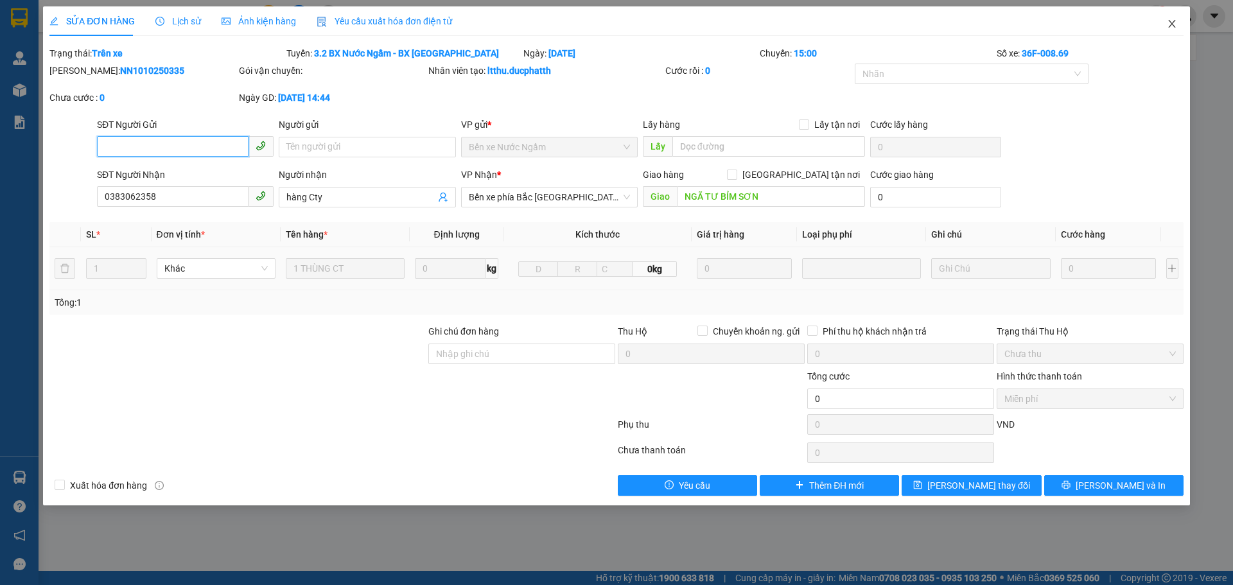 This screenshot has width=1233, height=585. What do you see at coordinates (545, 71) in the screenshot?
I see `div: Nhân viên tạo:` at bounding box center [545, 71].